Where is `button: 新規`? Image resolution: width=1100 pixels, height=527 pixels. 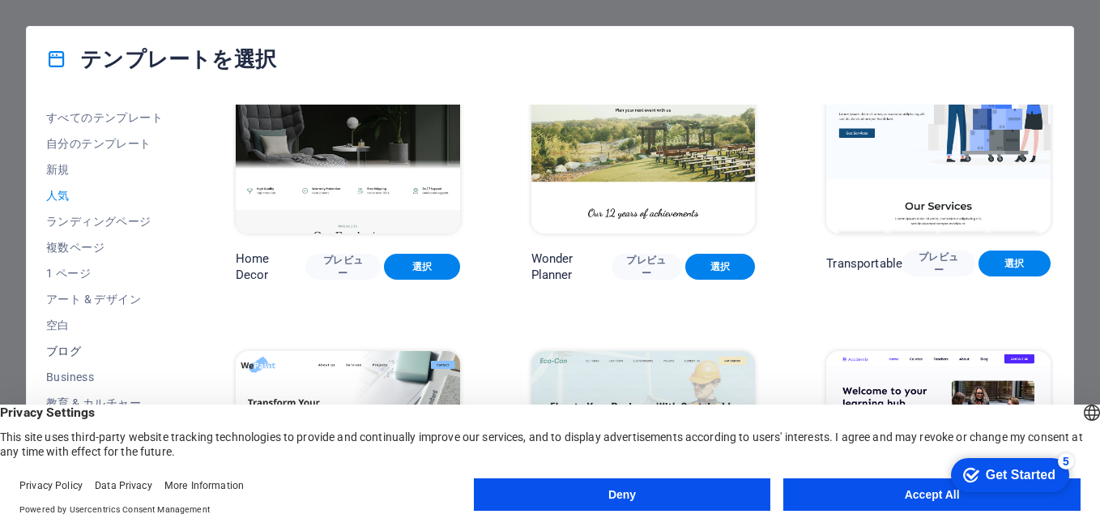 button: 新規 is located at coordinates (105, 169).